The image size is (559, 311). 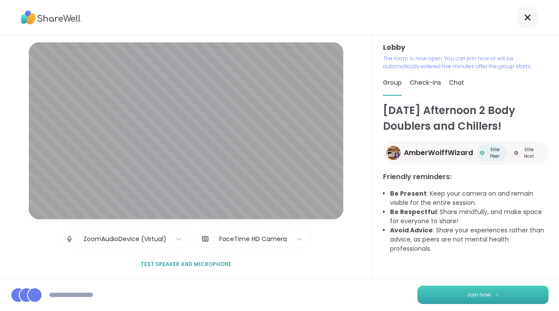 What do you see at coordinates (125, 239) in the screenshot?
I see `div: ZoomAudioDevice (Virtual)` at bounding box center [125, 239].